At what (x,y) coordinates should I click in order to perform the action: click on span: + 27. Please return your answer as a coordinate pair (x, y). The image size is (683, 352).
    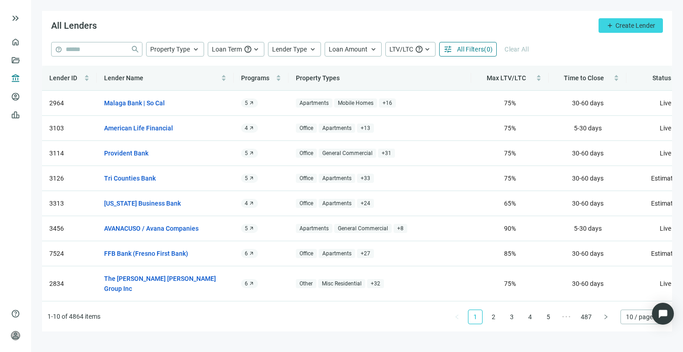
    Looking at the image, I should click on (365, 254).